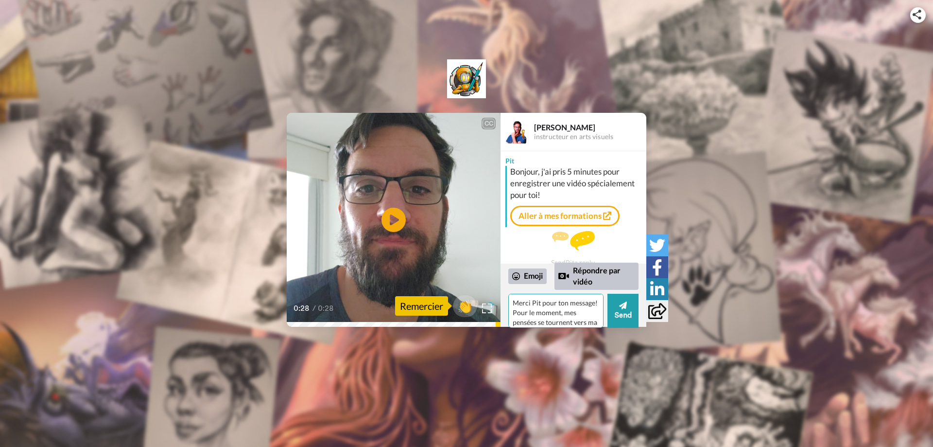 The image size is (933, 447). I want to click on a: Aller à mes formations, so click(565, 216).